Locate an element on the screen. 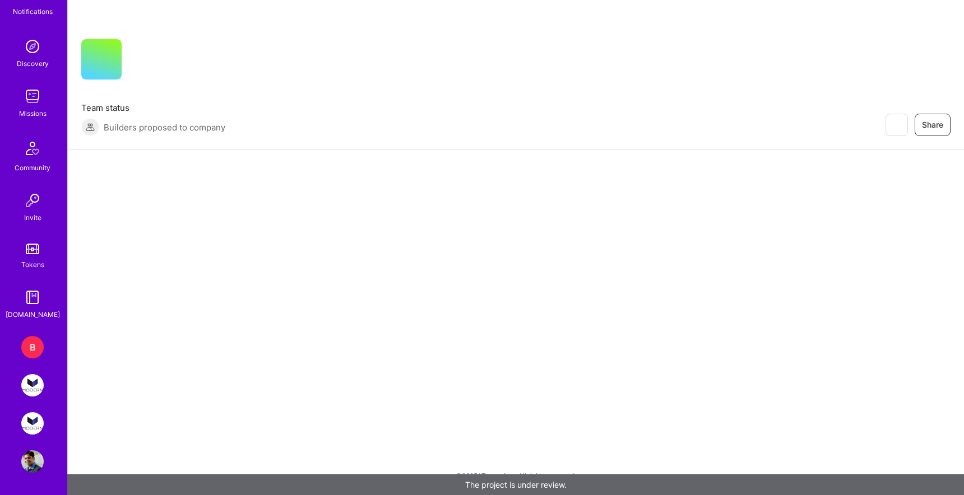 The width and height of the screenshot is (964, 495). img: Community is located at coordinates (33, 149).